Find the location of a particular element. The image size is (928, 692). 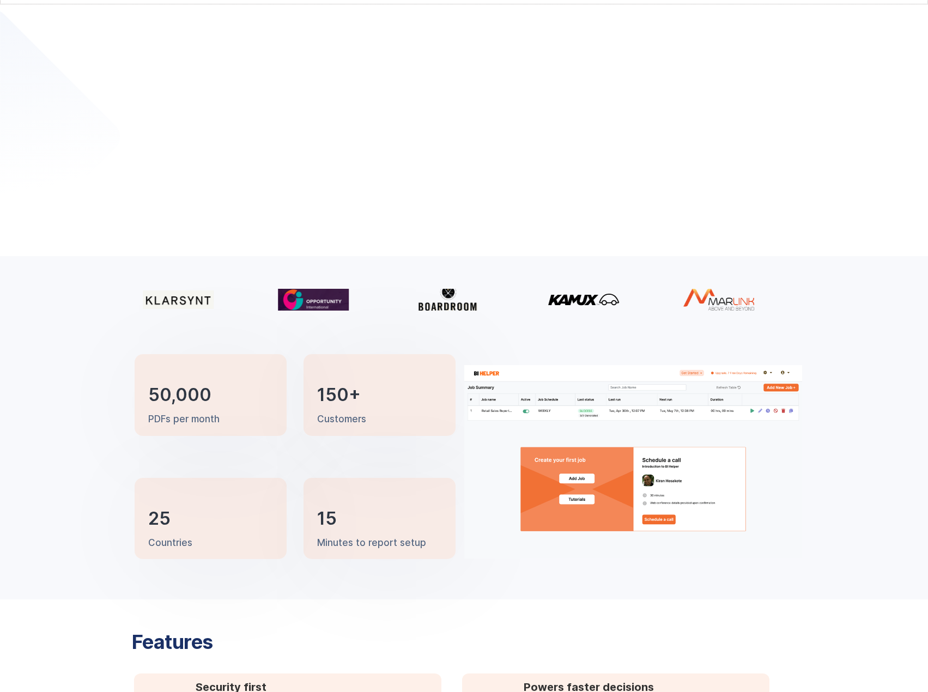

p: Customers is located at coordinates (342, 420).